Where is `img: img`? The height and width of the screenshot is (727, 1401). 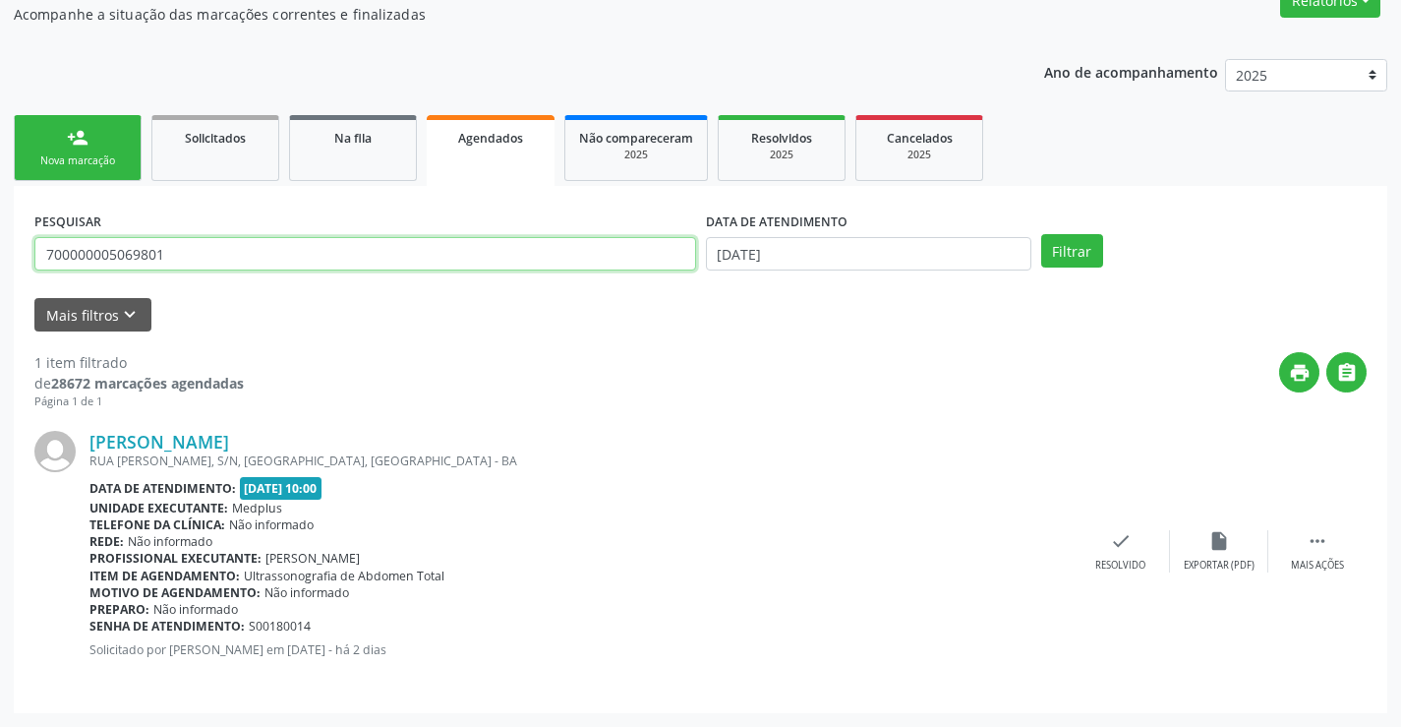 img: img is located at coordinates (55, 451).